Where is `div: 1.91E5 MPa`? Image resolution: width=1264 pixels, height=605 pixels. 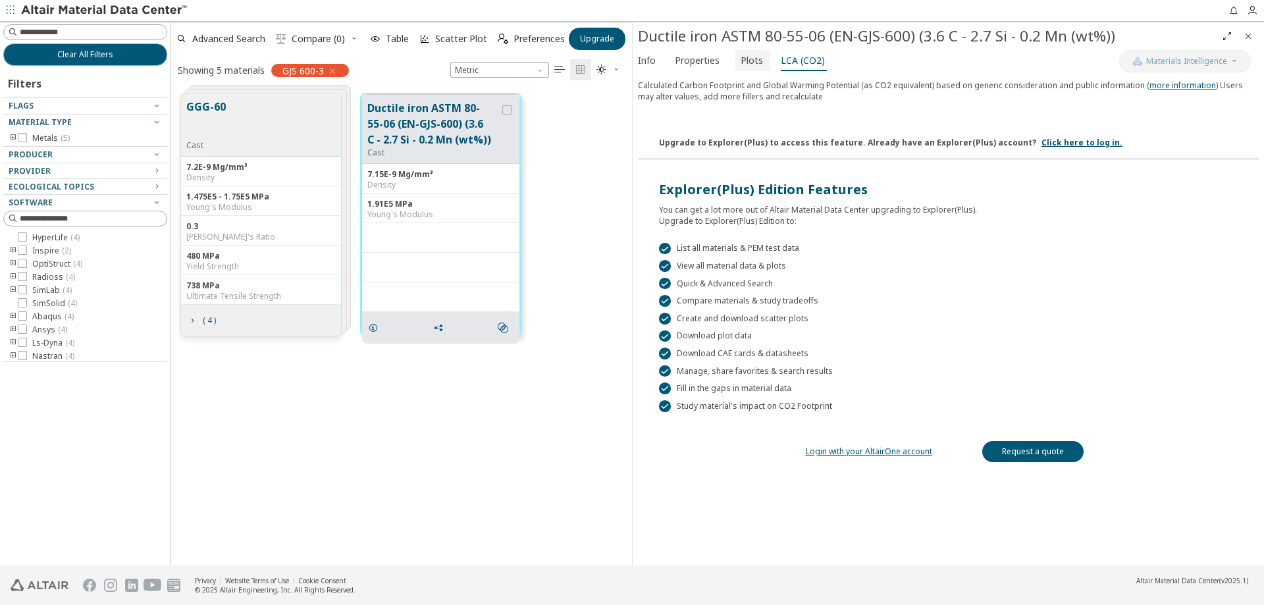
div: 1.91E5 MPa is located at coordinates (440, 204).